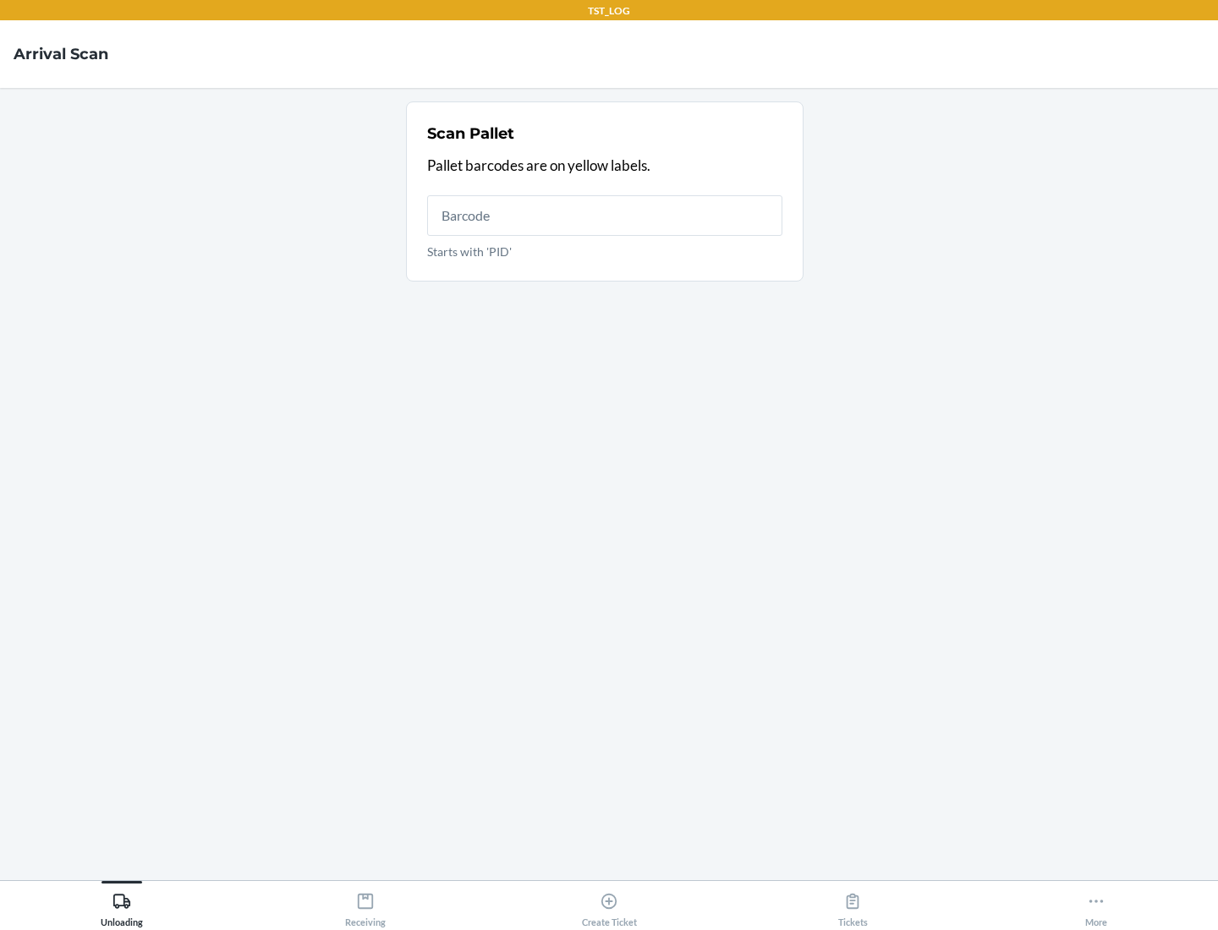 The width and height of the screenshot is (1218, 930). Describe the element at coordinates (609, 907) in the screenshot. I see `div: Create Ticket` at that location.